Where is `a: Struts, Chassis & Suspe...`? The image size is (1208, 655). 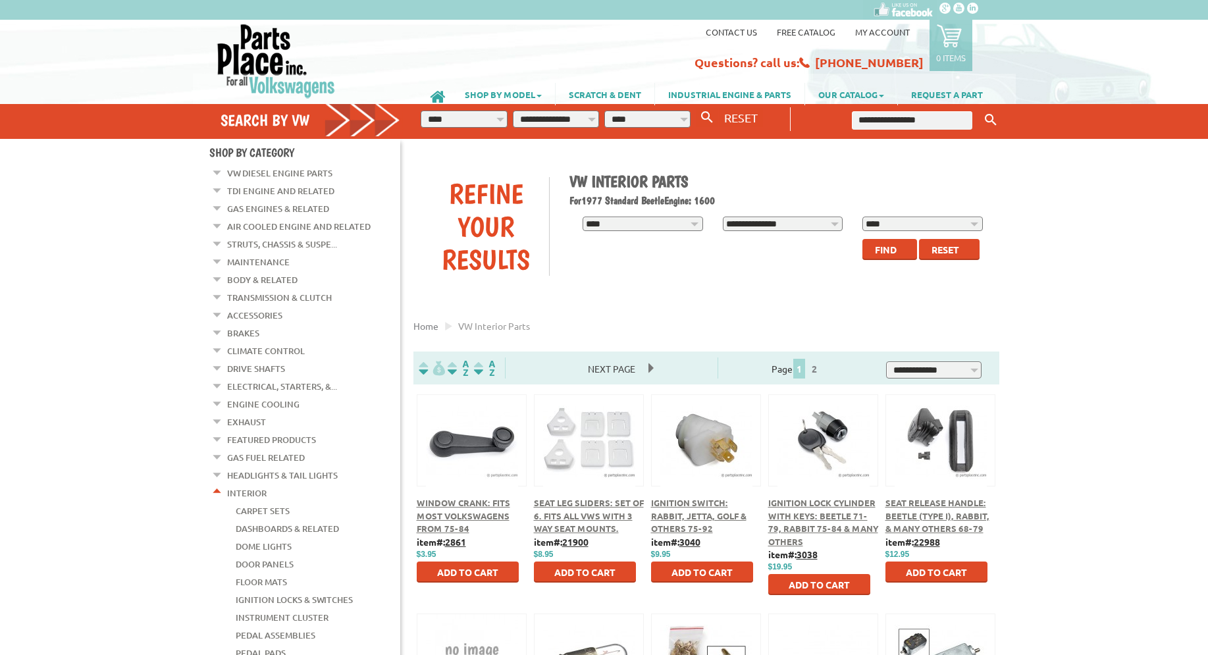
a: Struts, Chassis & Suspe... is located at coordinates (282, 244).